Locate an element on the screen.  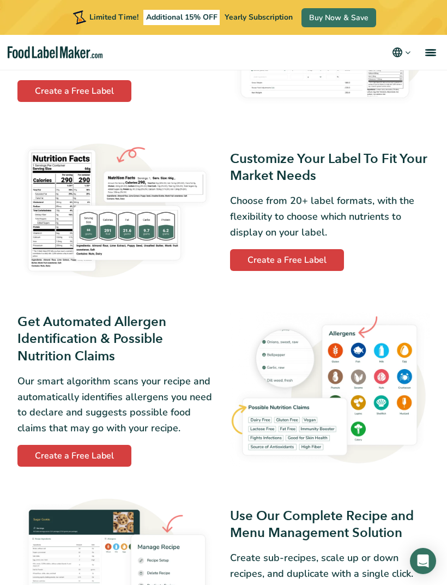
p: Choose from 20+ label formats, with the flexibility to choose which nutrients to display on your ... is located at coordinates (330, 217).